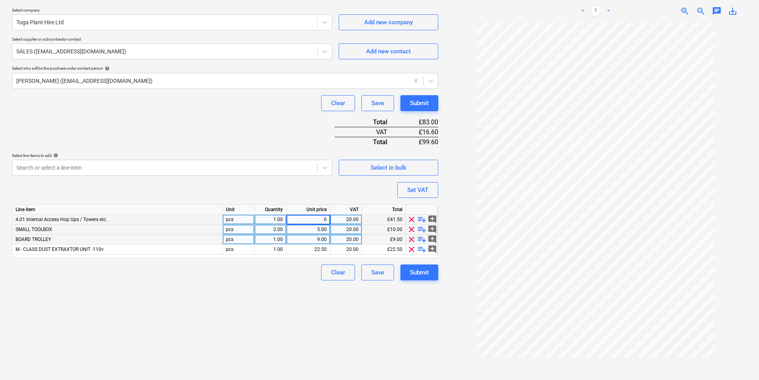  Describe the element at coordinates (388, 168) in the screenshot. I see `button: Select in bulk` at that location.